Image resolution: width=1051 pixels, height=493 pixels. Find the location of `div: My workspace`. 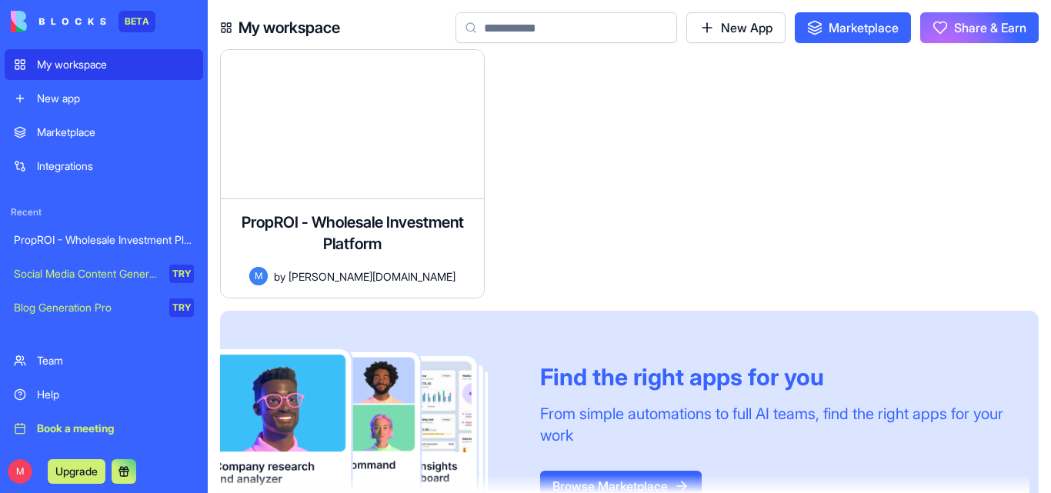

div: My workspace is located at coordinates (115, 65).